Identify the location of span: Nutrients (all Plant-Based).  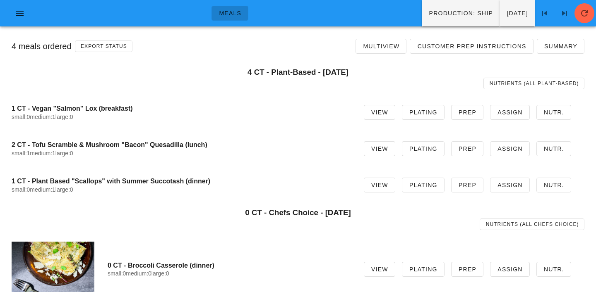
(534, 84).